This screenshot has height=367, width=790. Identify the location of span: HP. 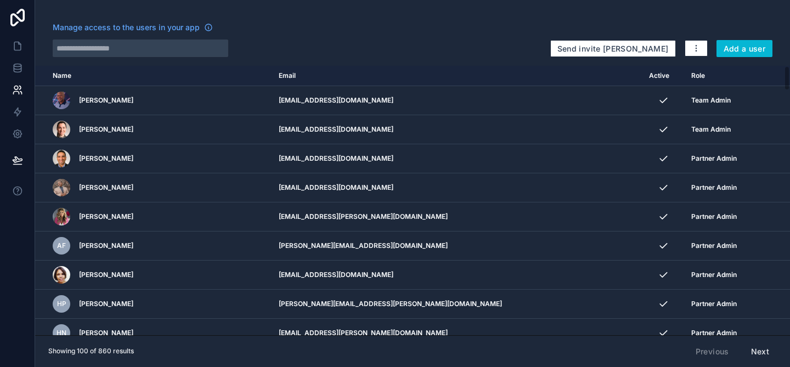
(61, 304).